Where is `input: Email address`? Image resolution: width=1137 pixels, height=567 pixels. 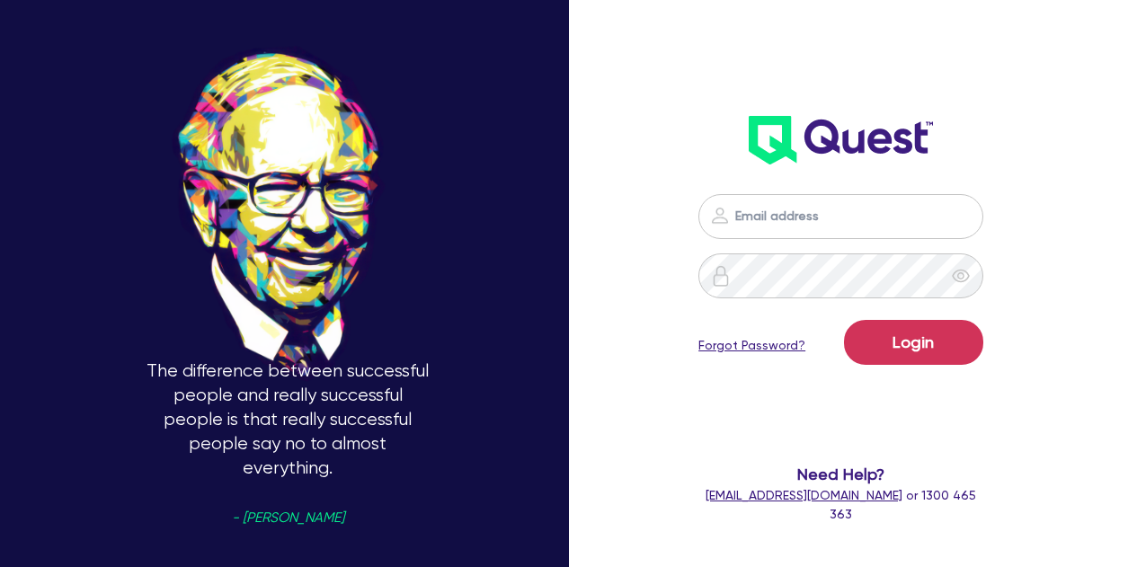 input: Email address is located at coordinates (840, 217).